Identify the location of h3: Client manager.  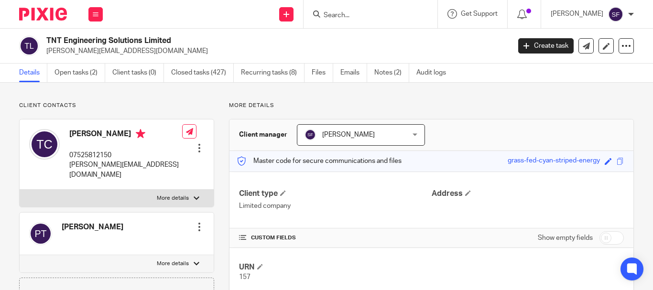
(263, 135).